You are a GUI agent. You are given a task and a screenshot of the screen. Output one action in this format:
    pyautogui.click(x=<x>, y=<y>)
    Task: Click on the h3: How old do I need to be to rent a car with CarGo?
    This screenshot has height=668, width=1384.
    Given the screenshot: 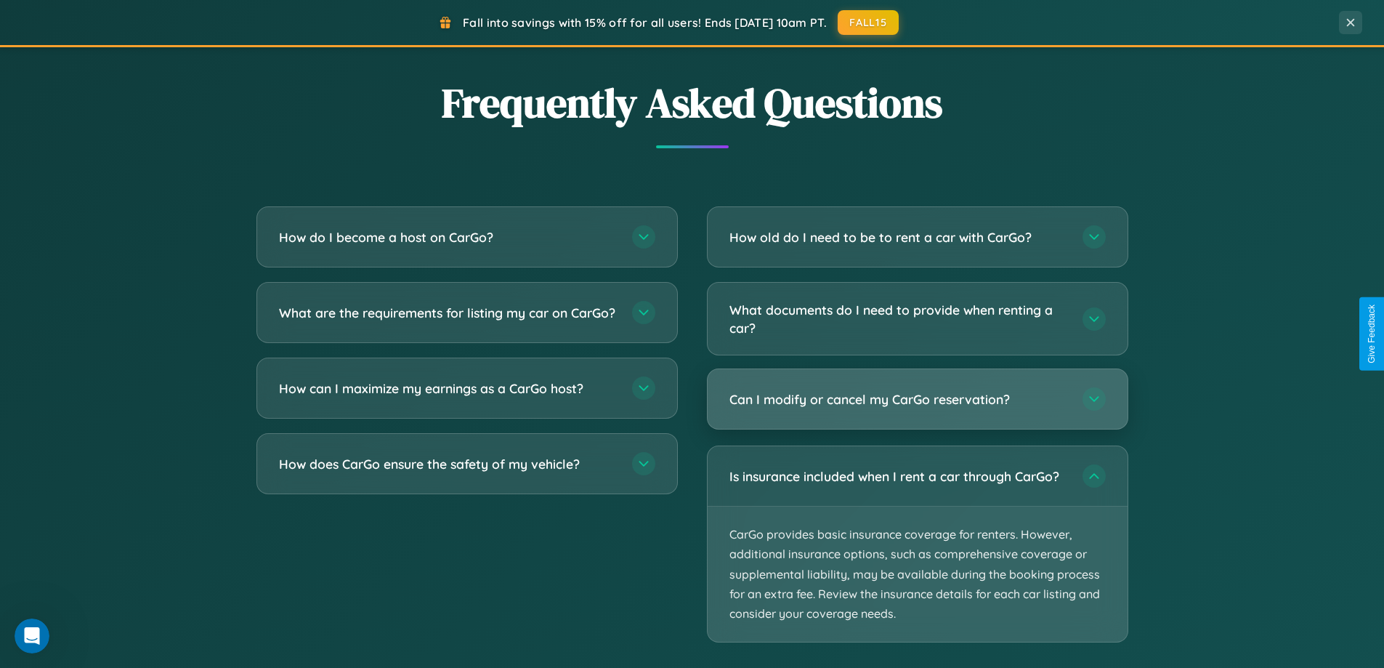 What is the action you would take?
    pyautogui.click(x=899, y=237)
    